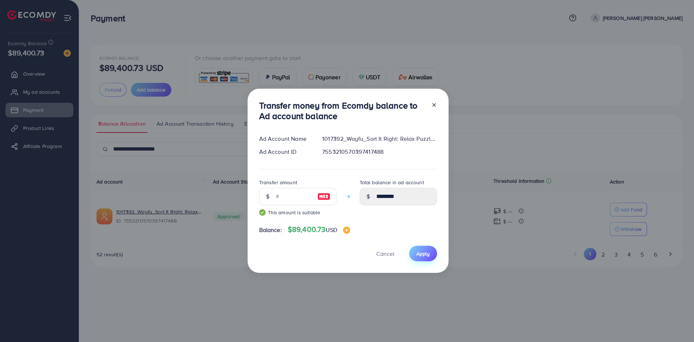 This screenshot has height=342, width=694. What do you see at coordinates (285, 151) in the screenshot?
I see `div: Ad Account ID` at bounding box center [285, 151].